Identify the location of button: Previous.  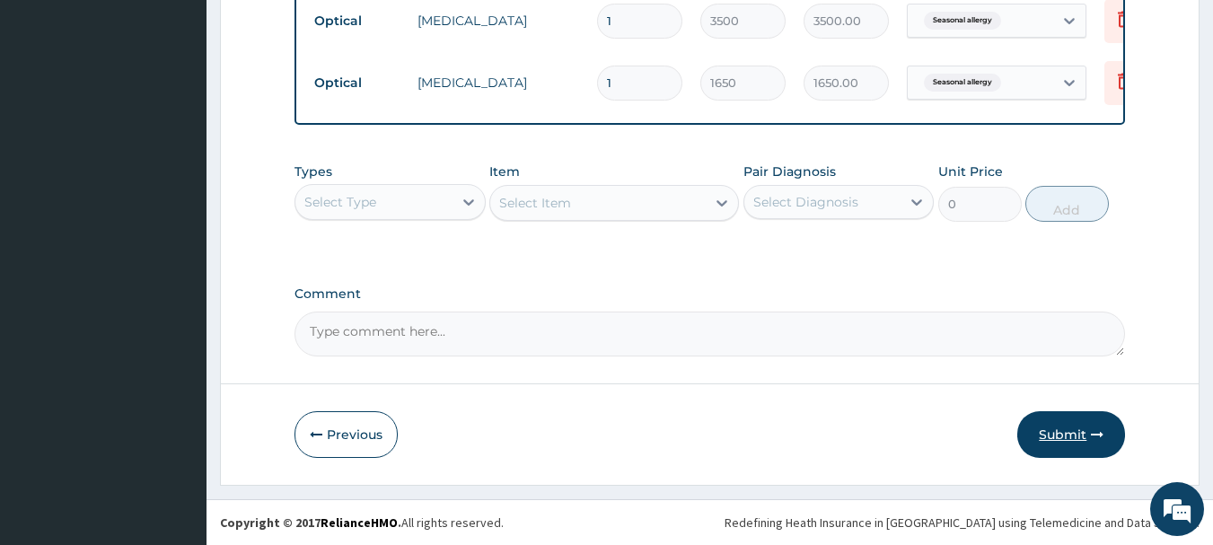
(346, 435).